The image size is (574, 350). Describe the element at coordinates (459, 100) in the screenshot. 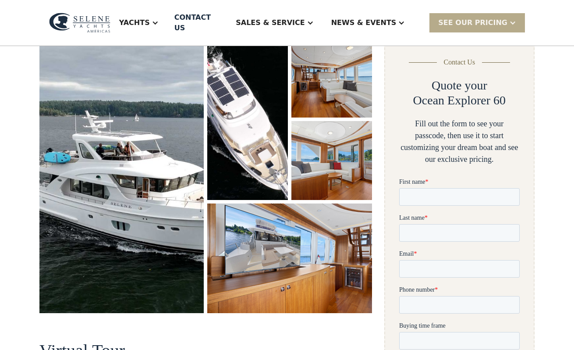

I see `h2: Ocean Explorer 60` at that location.